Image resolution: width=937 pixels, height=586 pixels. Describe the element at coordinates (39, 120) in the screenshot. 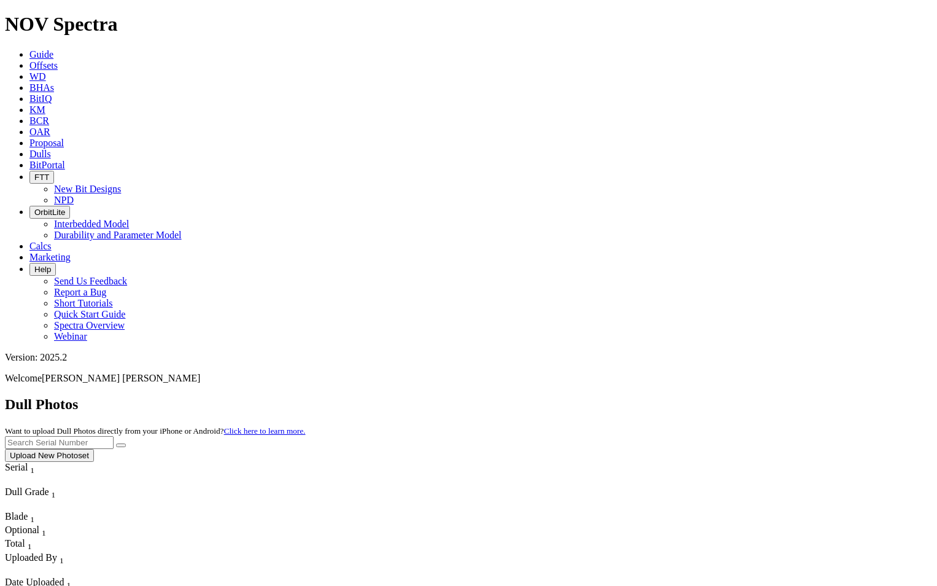

I see `span: BCR` at that location.